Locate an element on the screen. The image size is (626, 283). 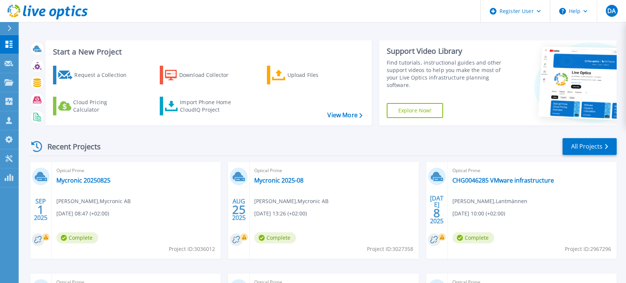
div: Download Collector is located at coordinates (209, 75).